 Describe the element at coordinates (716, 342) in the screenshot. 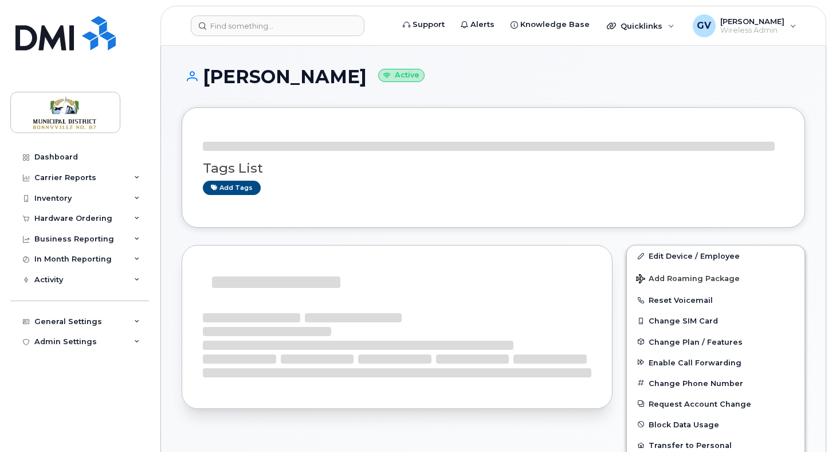

I see `button: Change Plan / Features` at that location.